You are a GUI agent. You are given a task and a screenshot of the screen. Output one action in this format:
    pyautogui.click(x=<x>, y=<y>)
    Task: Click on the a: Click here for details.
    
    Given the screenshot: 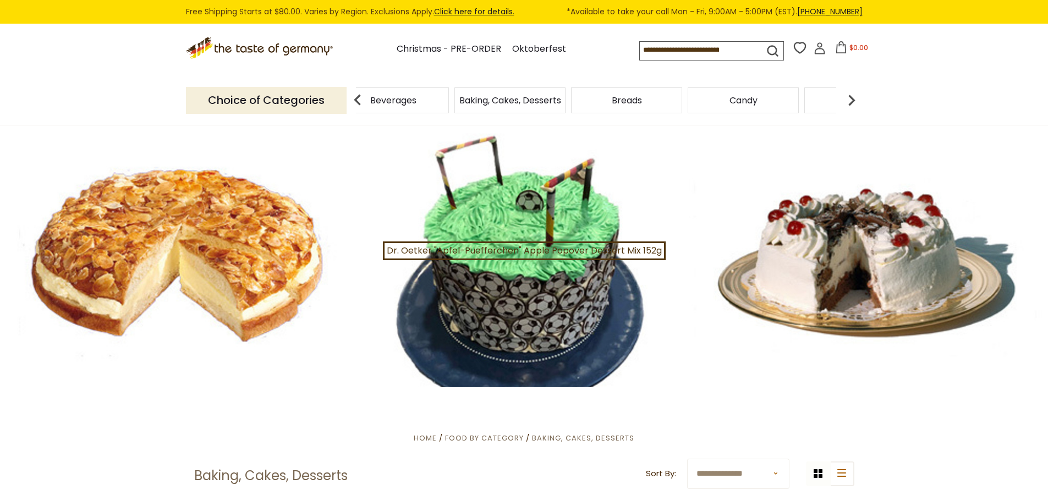 What is the action you would take?
    pyautogui.click(x=474, y=12)
    